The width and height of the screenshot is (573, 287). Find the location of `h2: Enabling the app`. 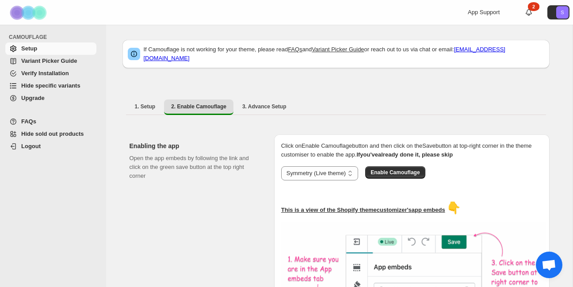

h2: Enabling the app is located at coordinates (194, 146).